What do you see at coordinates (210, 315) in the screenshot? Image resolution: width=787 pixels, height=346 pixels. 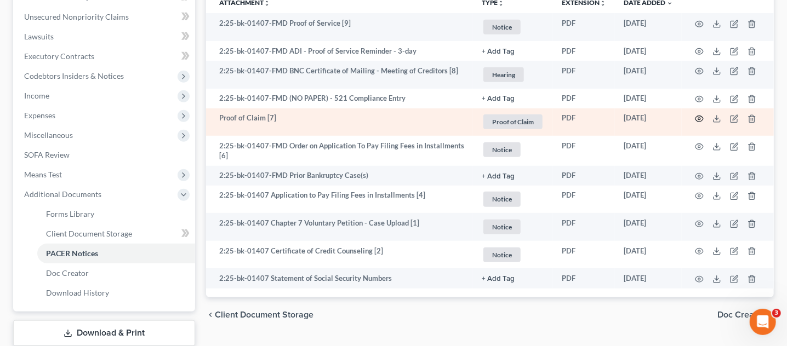 I see `i: chevron_left` at bounding box center [210, 315].